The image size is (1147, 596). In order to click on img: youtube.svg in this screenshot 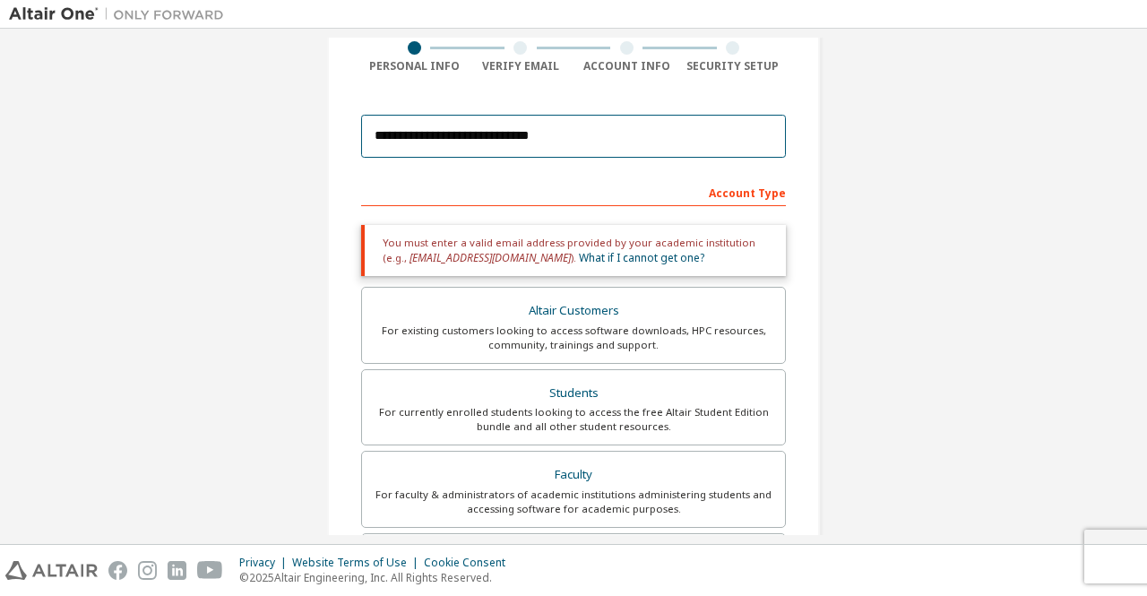, I will do `click(210, 570)`.